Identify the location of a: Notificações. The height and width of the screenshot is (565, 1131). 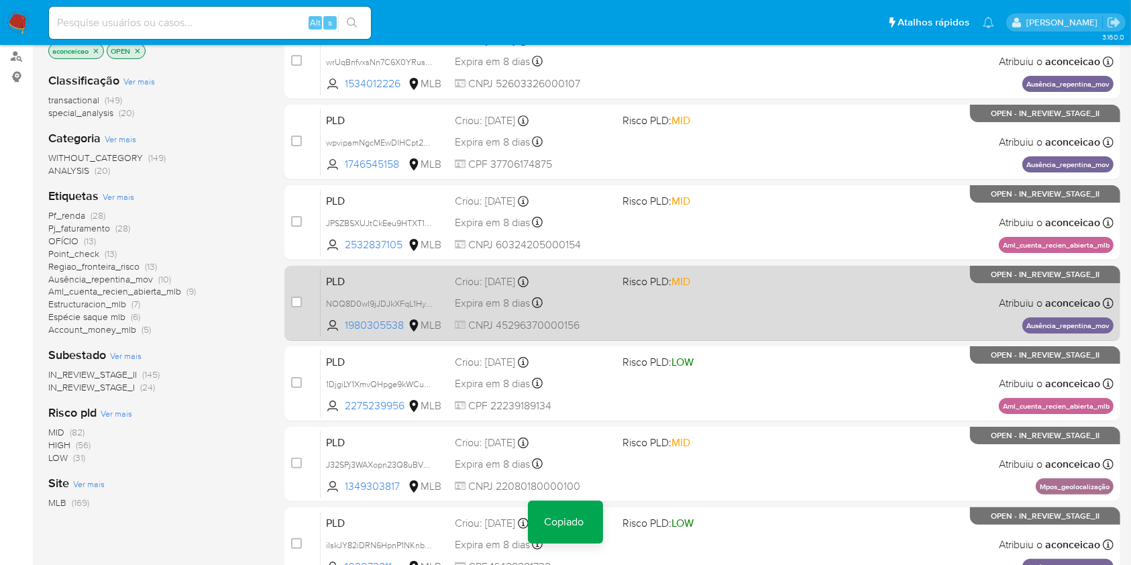
(988, 22).